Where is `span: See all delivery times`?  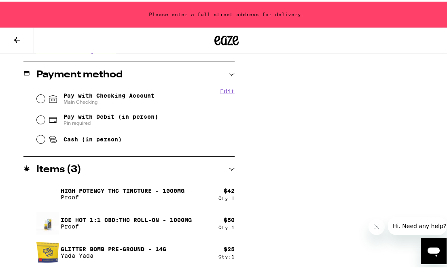
span: See all delivery times is located at coordinates (76, 50).